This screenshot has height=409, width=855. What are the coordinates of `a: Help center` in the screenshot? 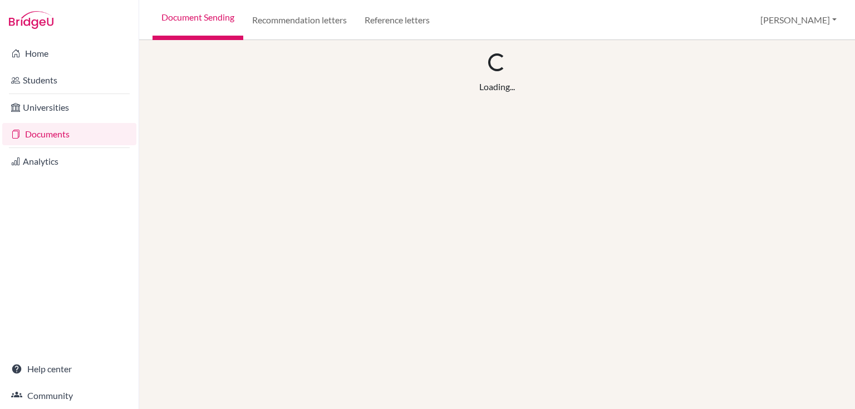 It's located at (69, 369).